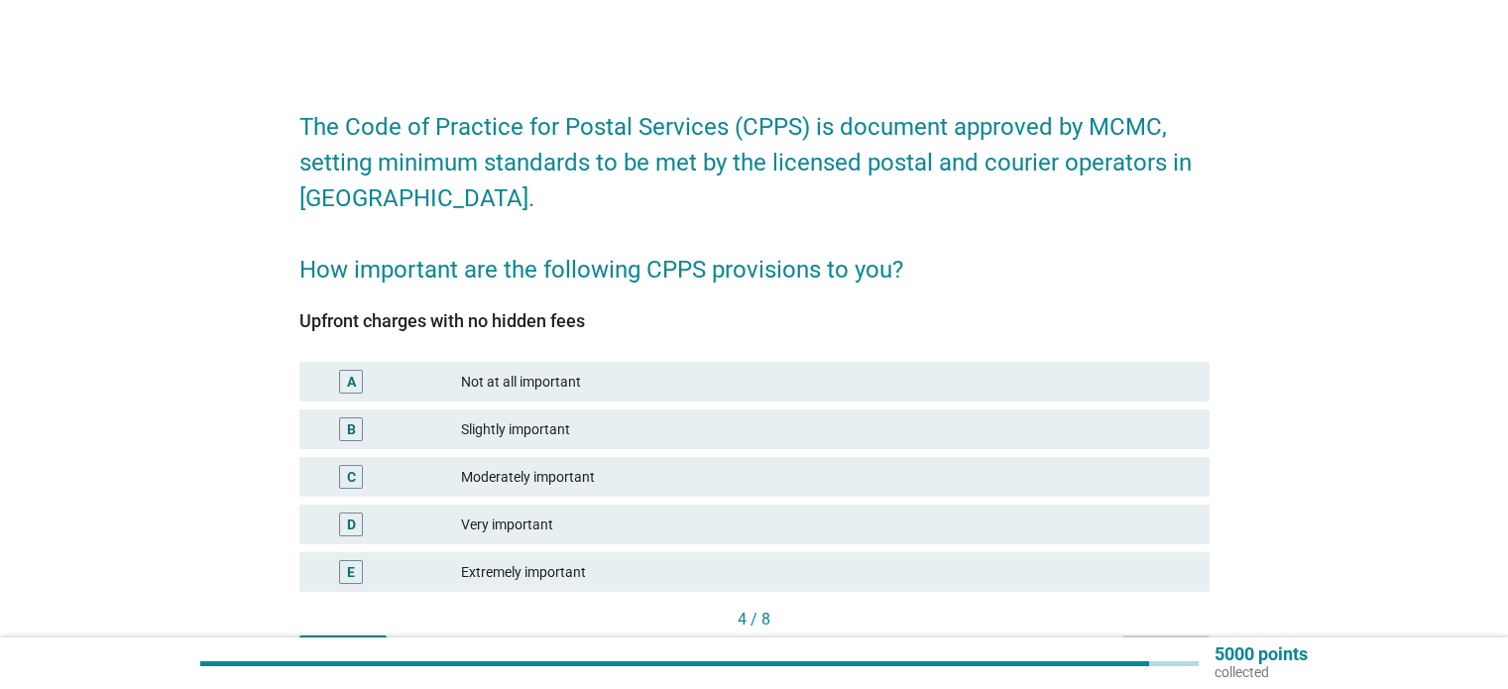 This screenshot has width=1508, height=689. What do you see at coordinates (1261, 672) in the screenshot?
I see `p: collected` at bounding box center [1261, 672].